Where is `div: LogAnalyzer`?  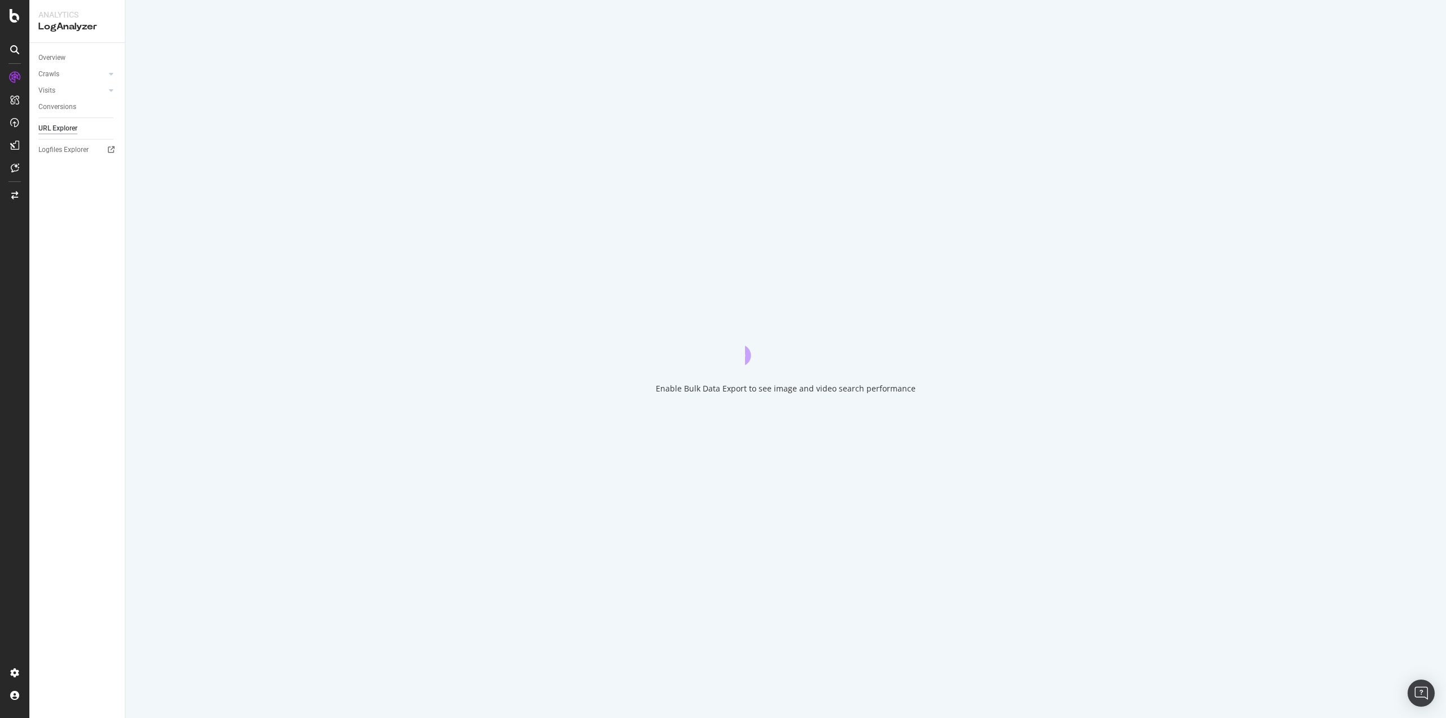
div: LogAnalyzer is located at coordinates (77, 27).